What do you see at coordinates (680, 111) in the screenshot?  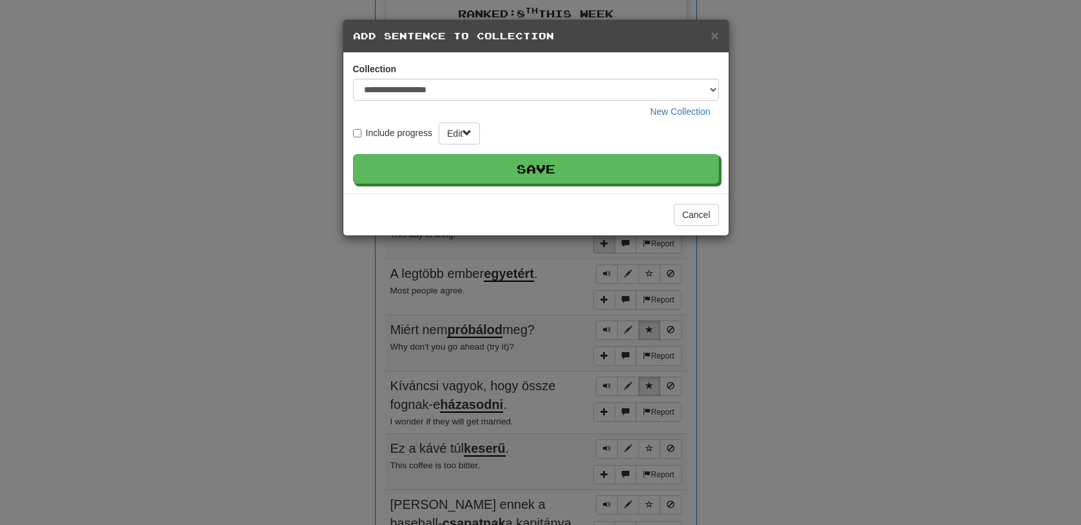 I see `button: New Collection` at bounding box center [680, 111].